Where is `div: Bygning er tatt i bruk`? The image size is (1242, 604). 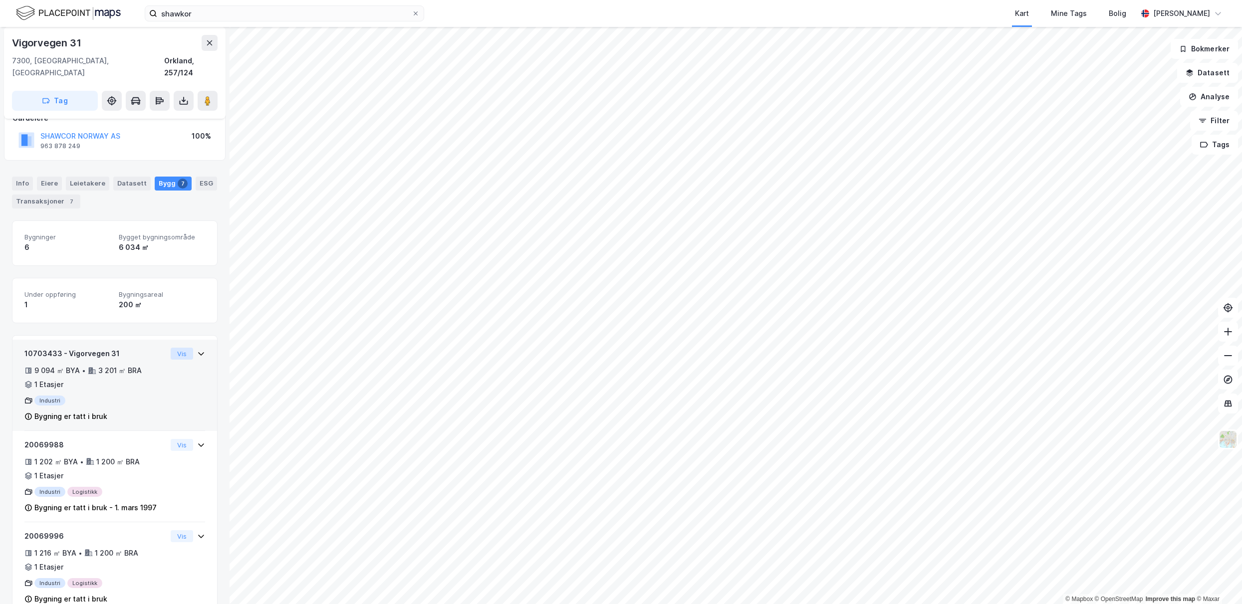
div: Bygning er tatt i bruk is located at coordinates (71, 417).